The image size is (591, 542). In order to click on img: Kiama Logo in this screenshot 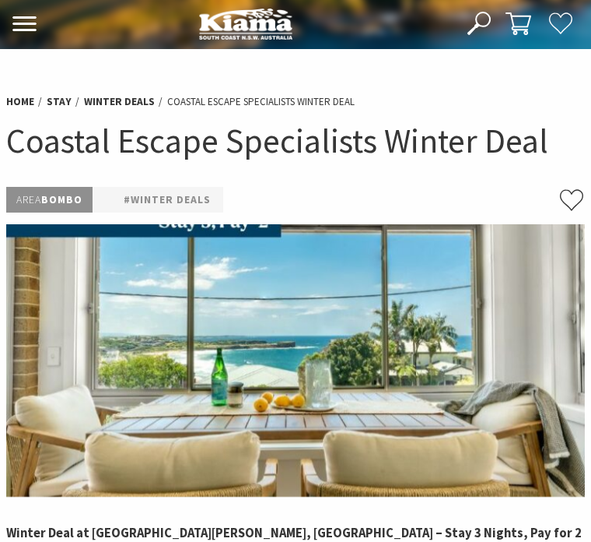, I will do `click(246, 23)`.